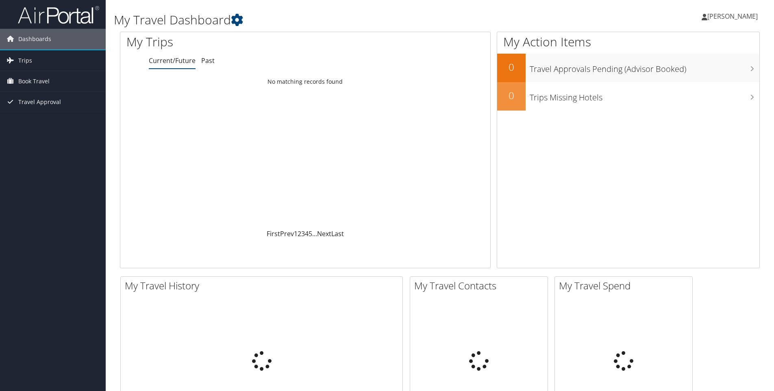 This screenshot has width=774, height=391. Describe the element at coordinates (172, 61) in the screenshot. I see `a: Current/Future` at that location.